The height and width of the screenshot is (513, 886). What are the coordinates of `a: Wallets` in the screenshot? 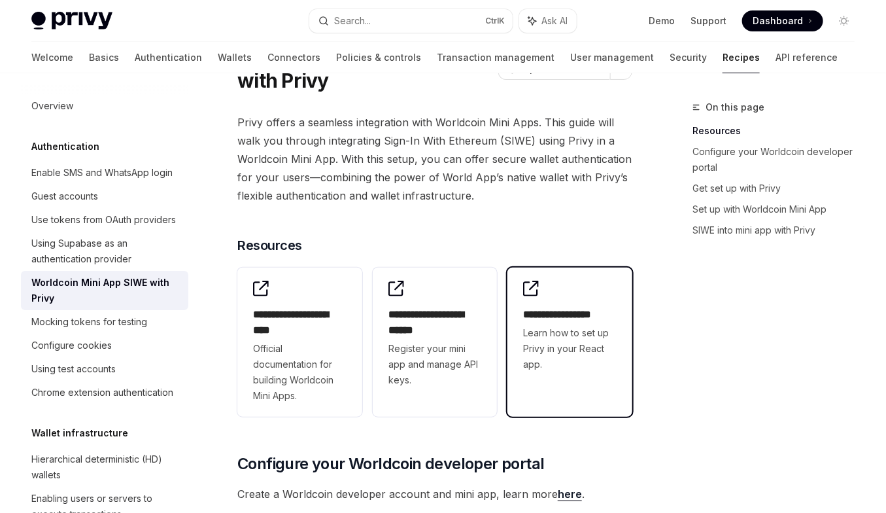 It's located at (235, 58).